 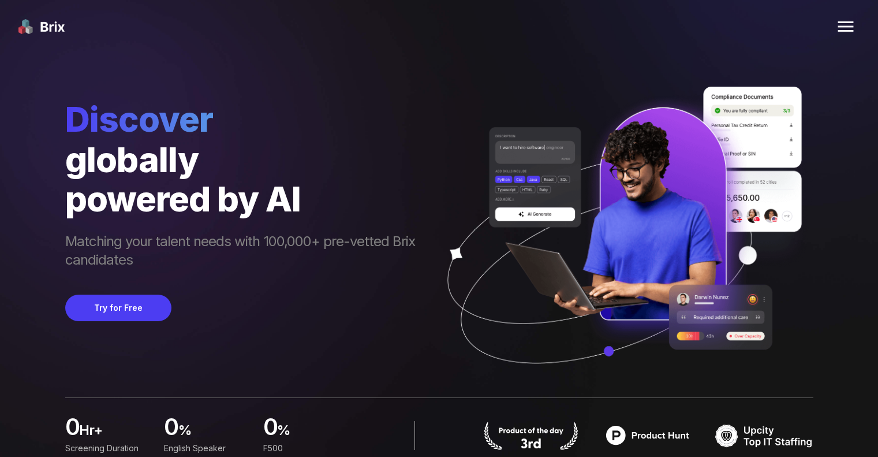 I want to click on div: F500, so click(x=305, y=448).